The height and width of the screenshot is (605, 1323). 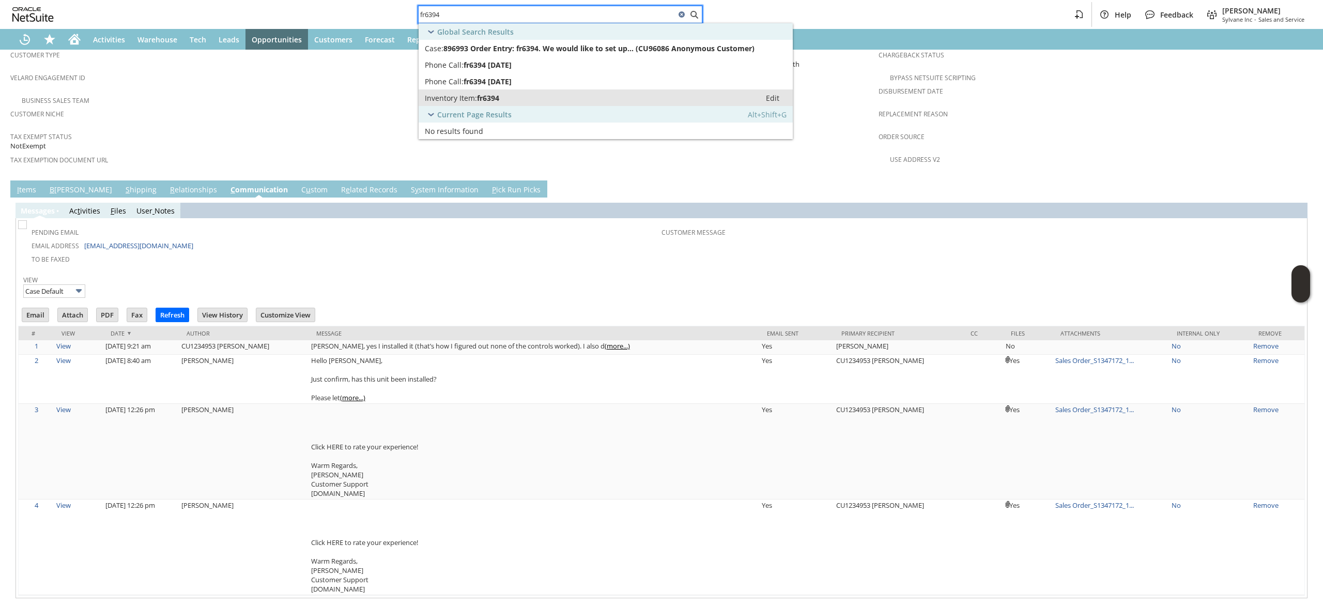 What do you see at coordinates (454, 131) in the screenshot?
I see `span: No results found` at bounding box center [454, 131].